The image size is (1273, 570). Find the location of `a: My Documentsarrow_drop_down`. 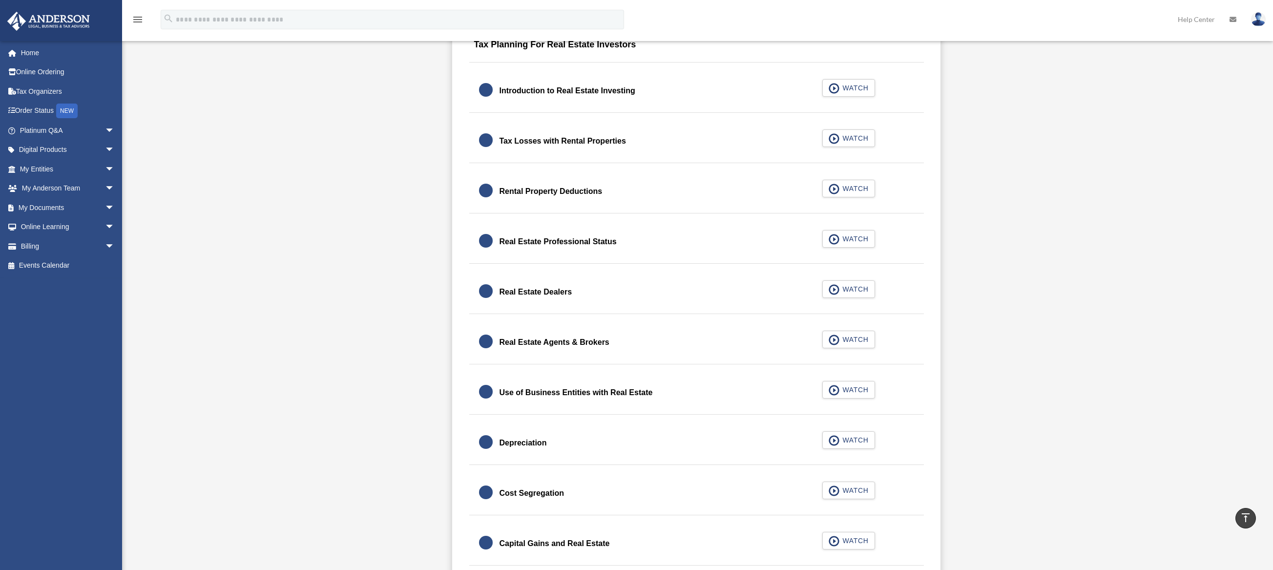

a: My Documentsarrow_drop_down is located at coordinates (68, 207).